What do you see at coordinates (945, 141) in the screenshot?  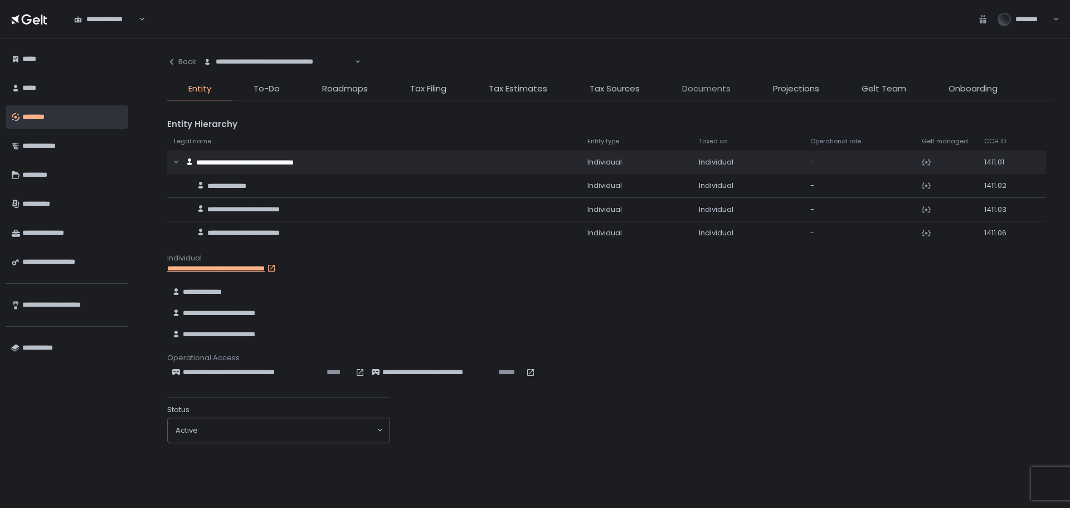 I see `span: Gelt managed` at bounding box center [945, 141].